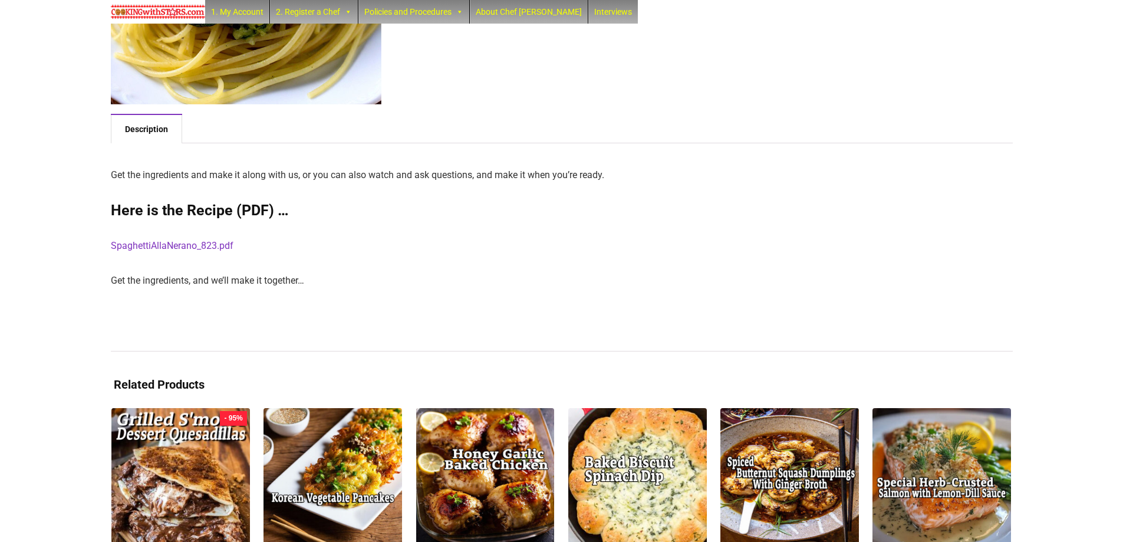 The width and height of the screenshot is (1123, 542). What do you see at coordinates (562, 384) in the screenshot?
I see `h3: Related Products` at bounding box center [562, 384].